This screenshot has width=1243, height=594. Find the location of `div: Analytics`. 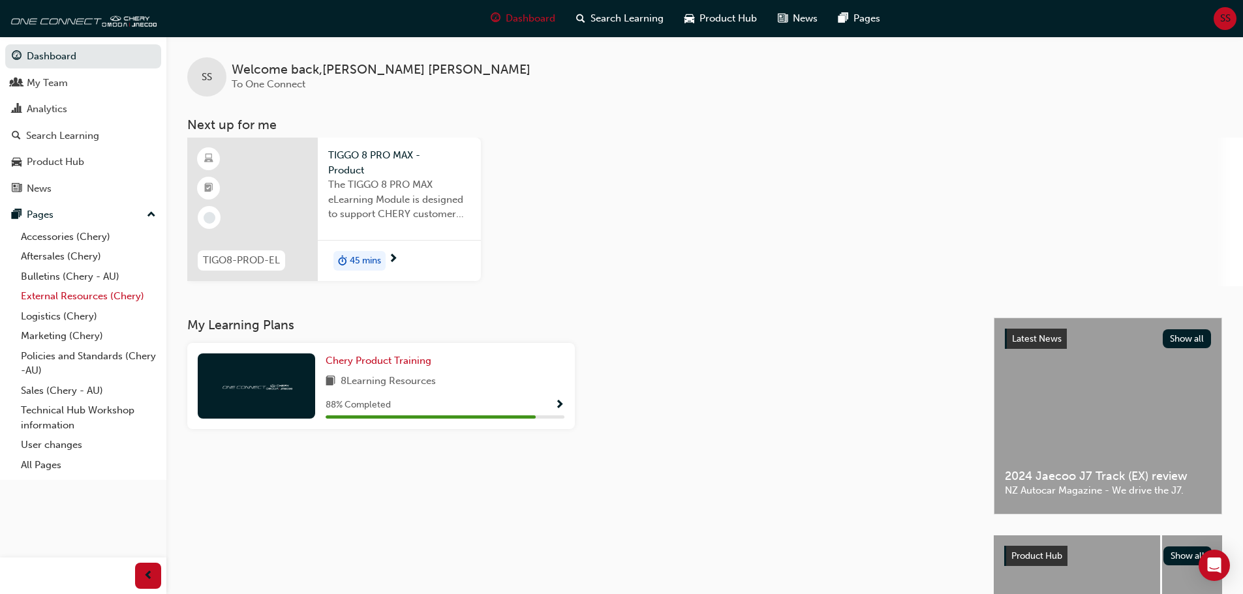

div: Analytics is located at coordinates (47, 109).